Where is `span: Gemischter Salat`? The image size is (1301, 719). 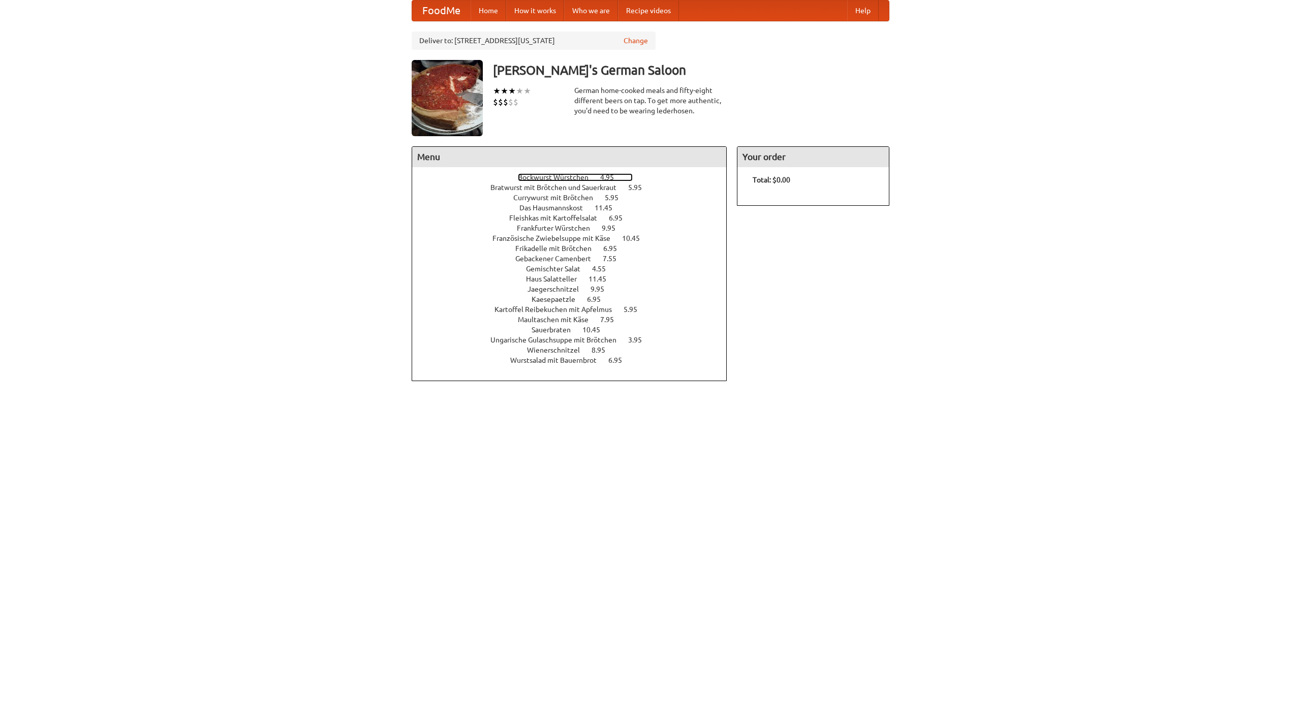
span: Gemischter Salat is located at coordinates (558, 269).